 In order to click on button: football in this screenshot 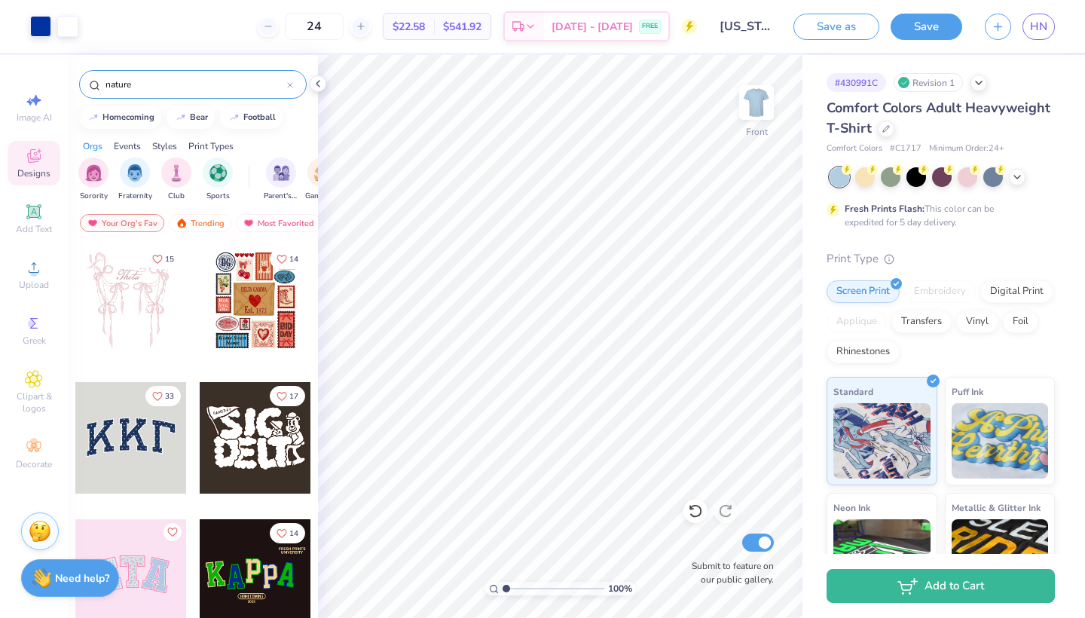, I will do `click(251, 117)`.